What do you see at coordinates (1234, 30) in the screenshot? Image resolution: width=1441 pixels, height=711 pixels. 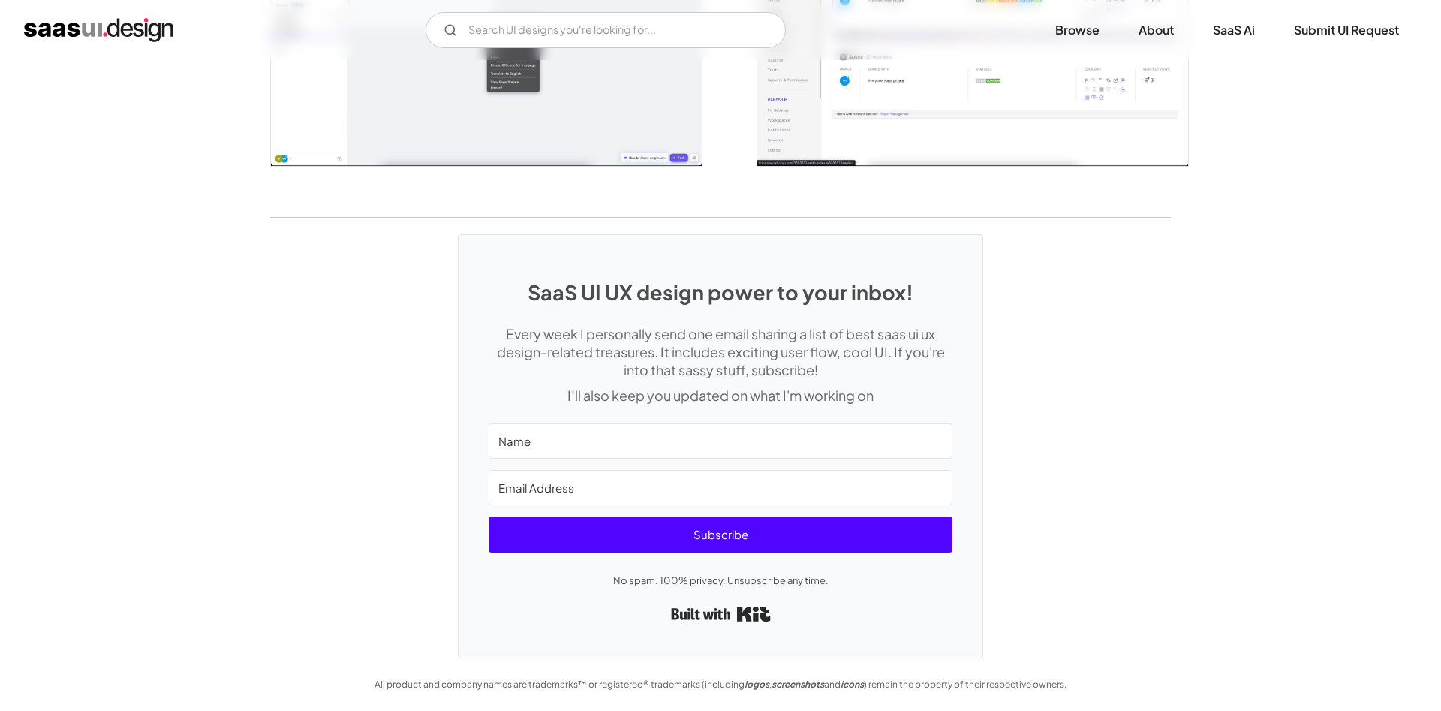 I see `a: SaaS Ai` at bounding box center [1234, 30].